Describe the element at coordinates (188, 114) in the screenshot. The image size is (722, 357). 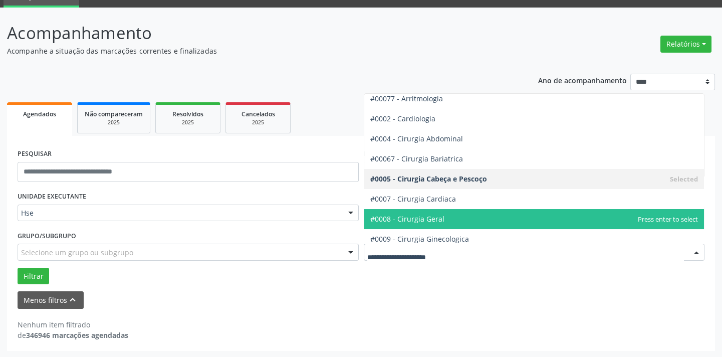
I see `span: Resolvidos` at that location.